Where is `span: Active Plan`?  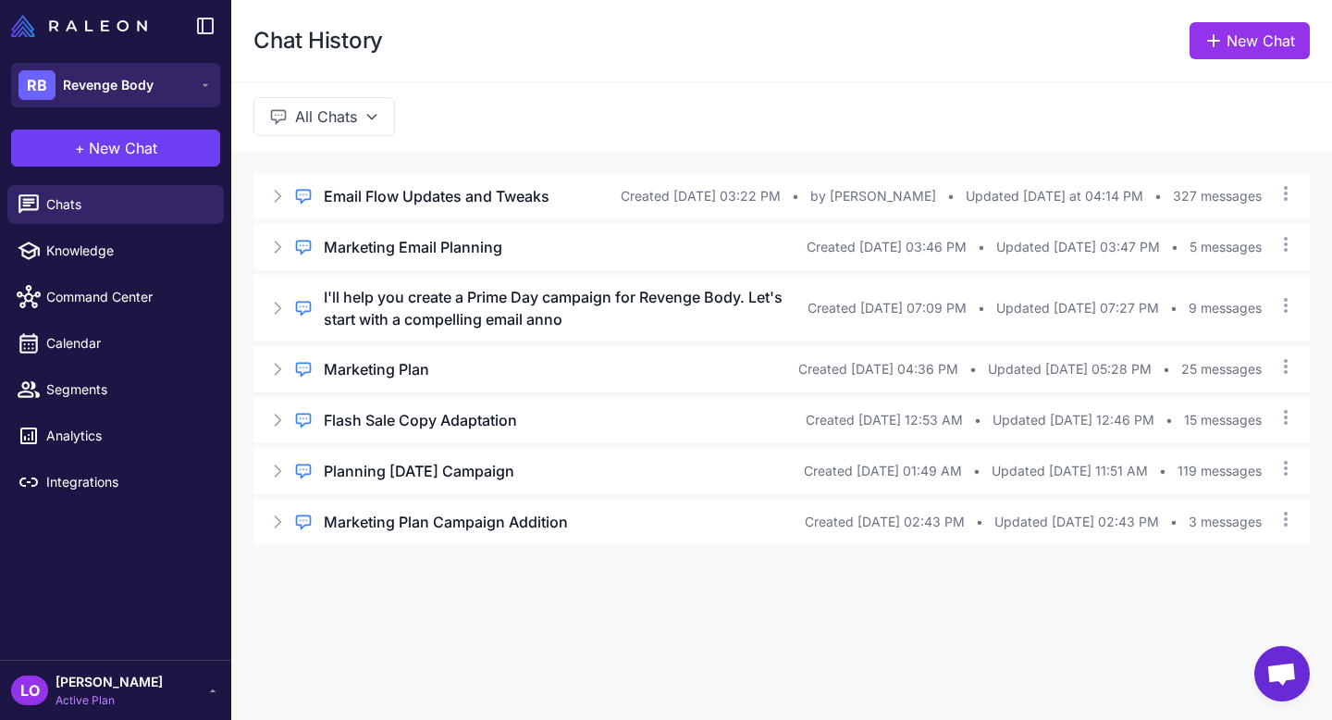 span: Active Plan is located at coordinates (109, 700).